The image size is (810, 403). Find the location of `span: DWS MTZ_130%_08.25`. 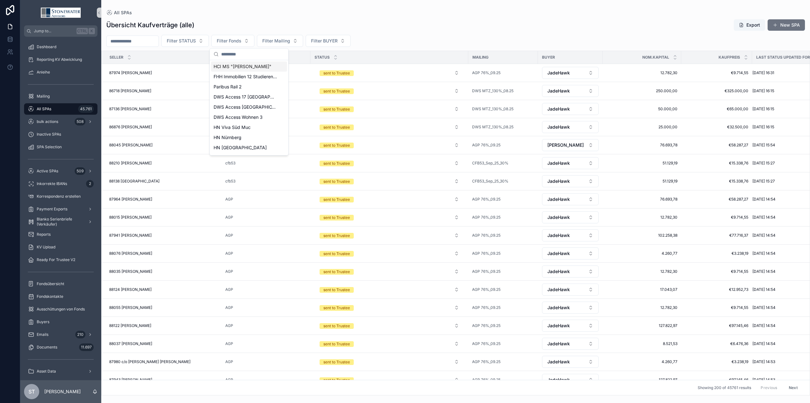

span: DWS MTZ_130%_08.25 is located at coordinates (493, 109).